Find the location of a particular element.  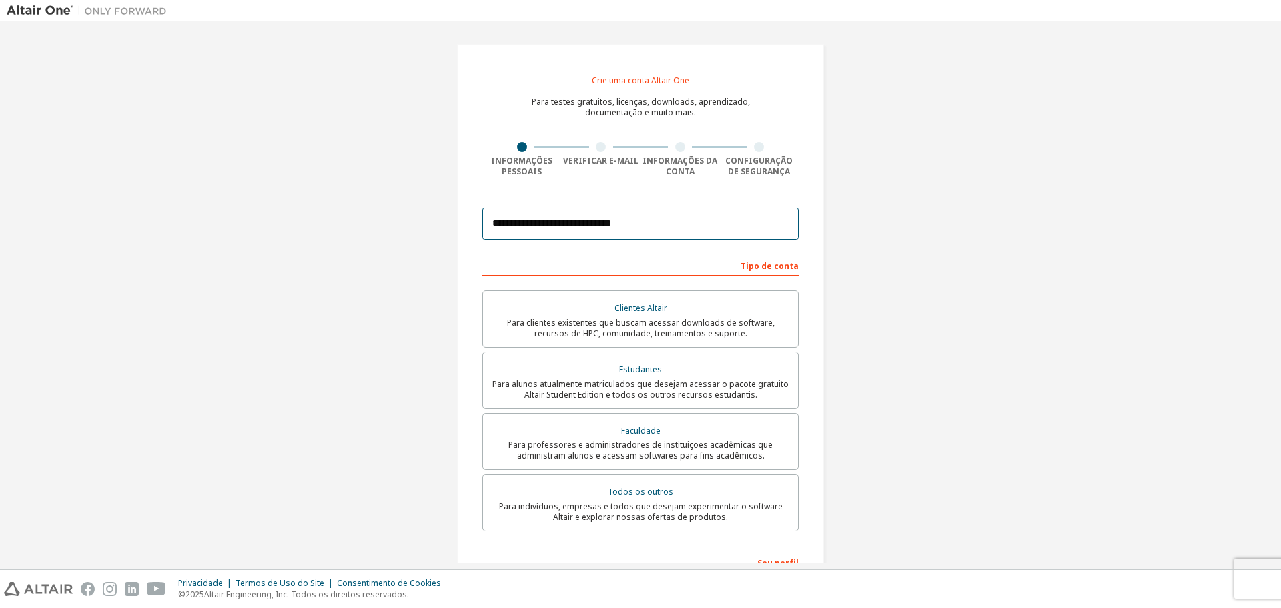

font: Termos de Uso do Site is located at coordinates (279, 582).